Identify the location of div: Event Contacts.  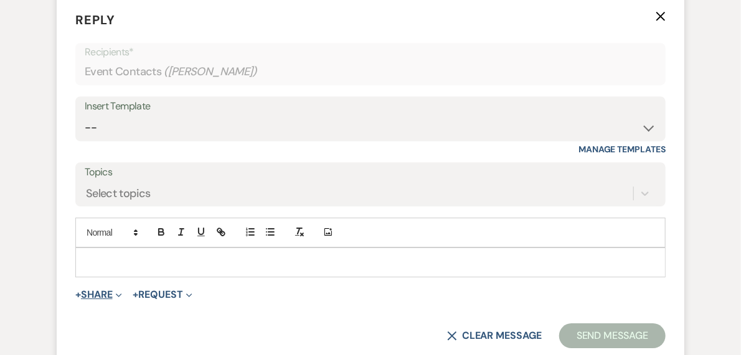
(370, 72).